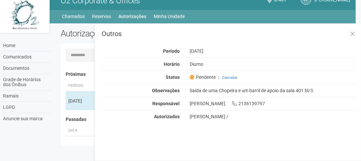 This screenshot has width=361, height=161. I want to click on th: Período, so click(81, 86).